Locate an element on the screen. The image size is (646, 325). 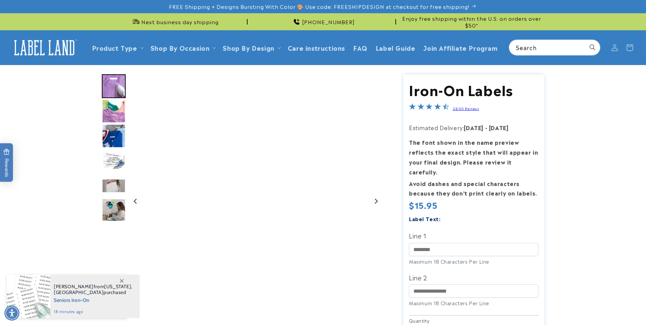
strong: The font shown in the name preview reflects the exact style that will appear in your final design... is located at coordinates (473, 157).